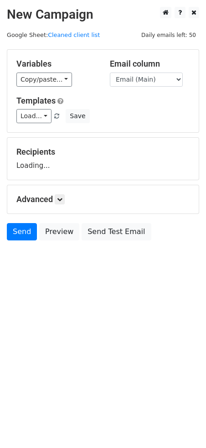 This screenshot has width=206, height=448. I want to click on div: Loading..., so click(103, 159).